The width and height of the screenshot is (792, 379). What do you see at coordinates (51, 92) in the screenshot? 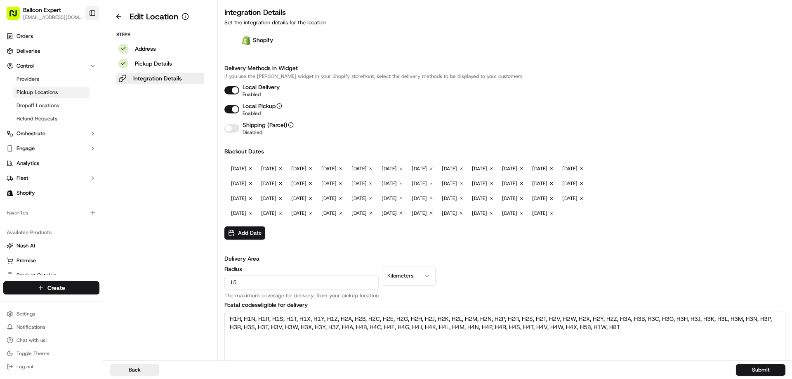
I see `a: Pickup Locations` at bounding box center [51, 92].